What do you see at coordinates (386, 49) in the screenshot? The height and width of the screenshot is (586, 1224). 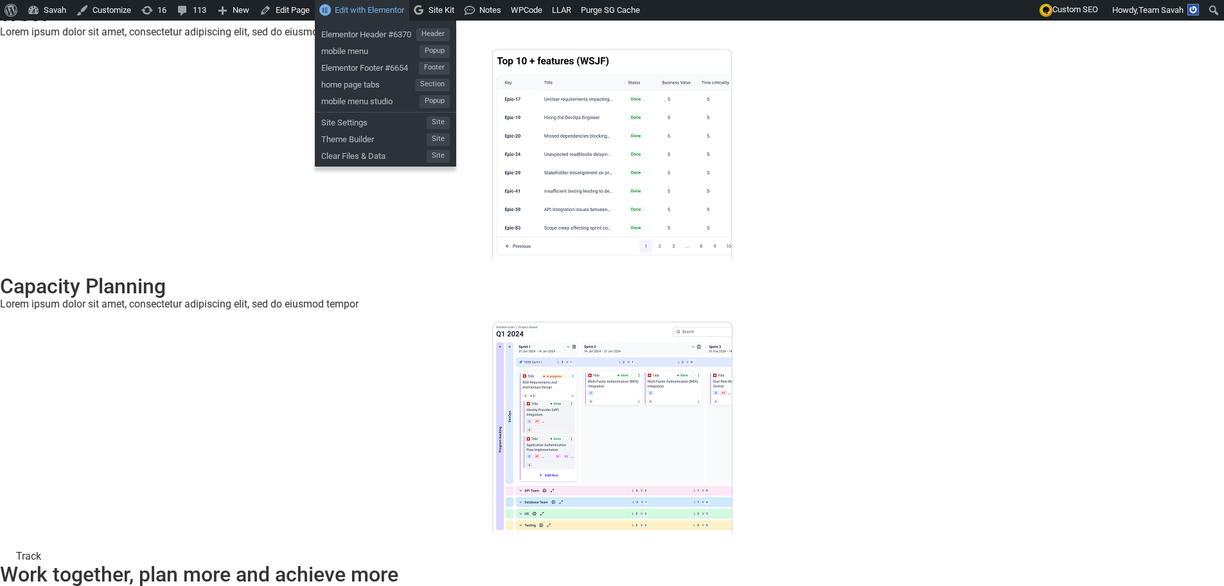 I see `a: mobile menuPopup` at bounding box center [386, 49].